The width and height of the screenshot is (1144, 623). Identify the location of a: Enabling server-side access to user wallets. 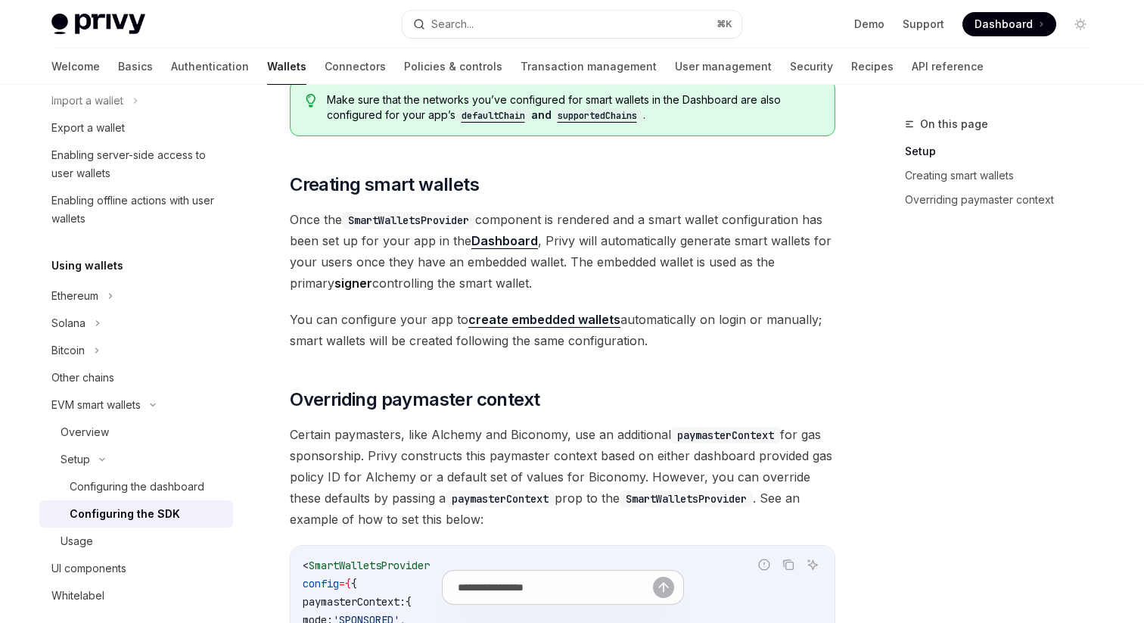
(136, 164).